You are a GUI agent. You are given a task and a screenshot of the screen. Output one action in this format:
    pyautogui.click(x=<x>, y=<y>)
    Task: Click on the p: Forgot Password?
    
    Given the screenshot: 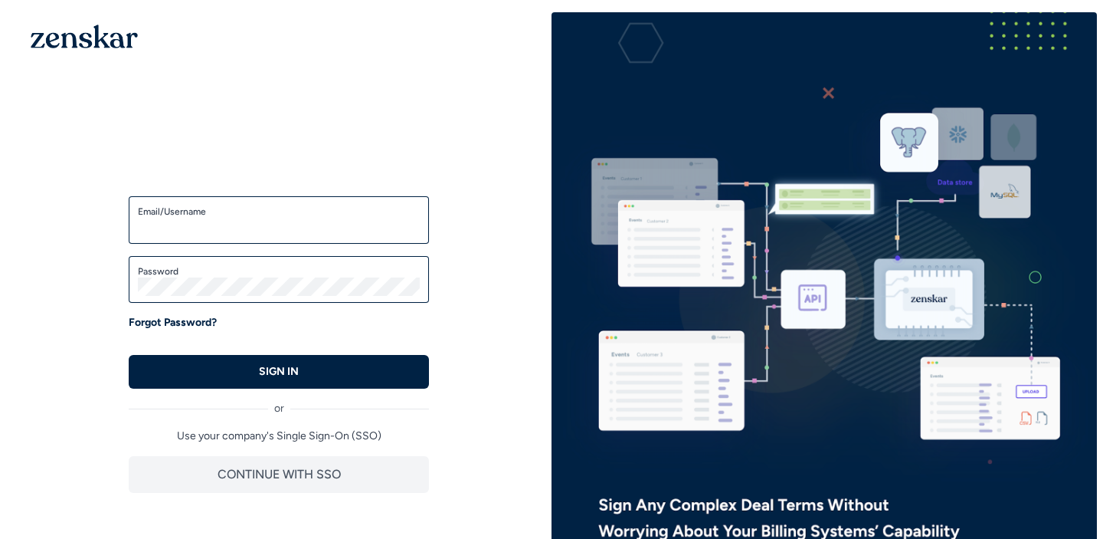 What is the action you would take?
    pyautogui.click(x=172, y=322)
    